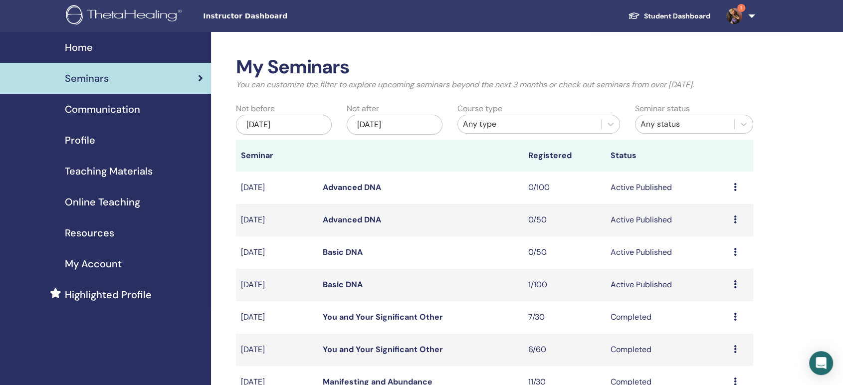  I want to click on span: My Account, so click(93, 264).